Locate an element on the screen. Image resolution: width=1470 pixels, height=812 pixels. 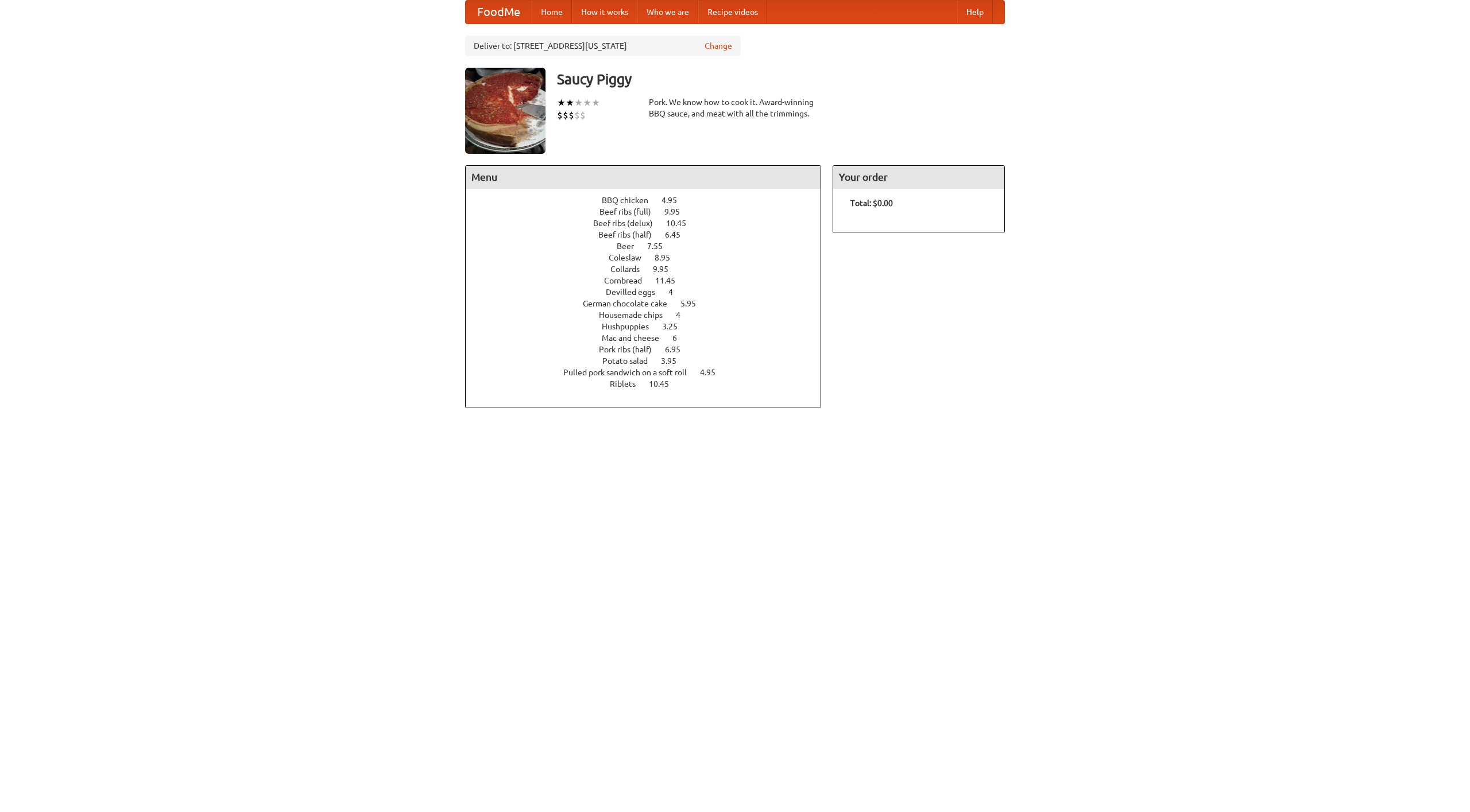
span: Beef ribs (full) is located at coordinates (631, 212).